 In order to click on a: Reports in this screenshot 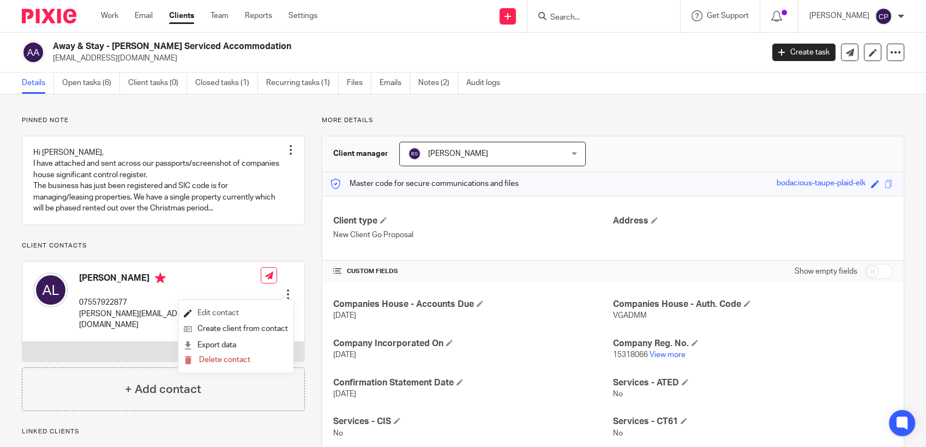, I will do `click(258, 16)`.